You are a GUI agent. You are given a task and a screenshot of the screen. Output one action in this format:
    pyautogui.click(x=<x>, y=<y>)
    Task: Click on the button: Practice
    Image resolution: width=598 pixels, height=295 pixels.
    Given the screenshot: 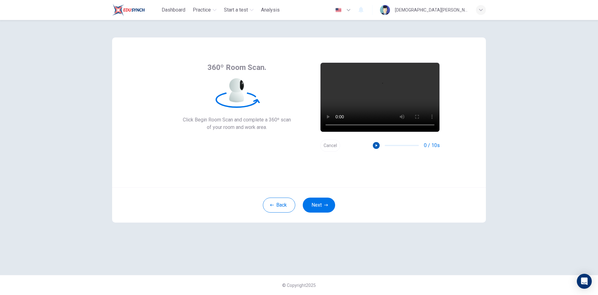 What is the action you would take?
    pyautogui.click(x=205, y=10)
    